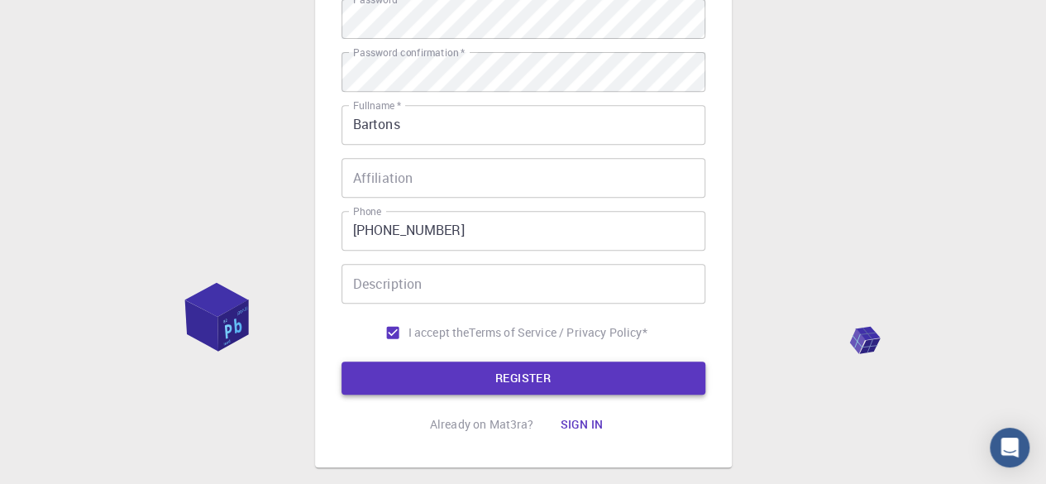  I want to click on p: Already on Mat3ra?, so click(482, 424).